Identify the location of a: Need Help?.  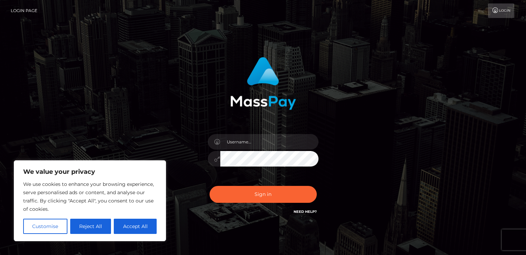
(305, 212).